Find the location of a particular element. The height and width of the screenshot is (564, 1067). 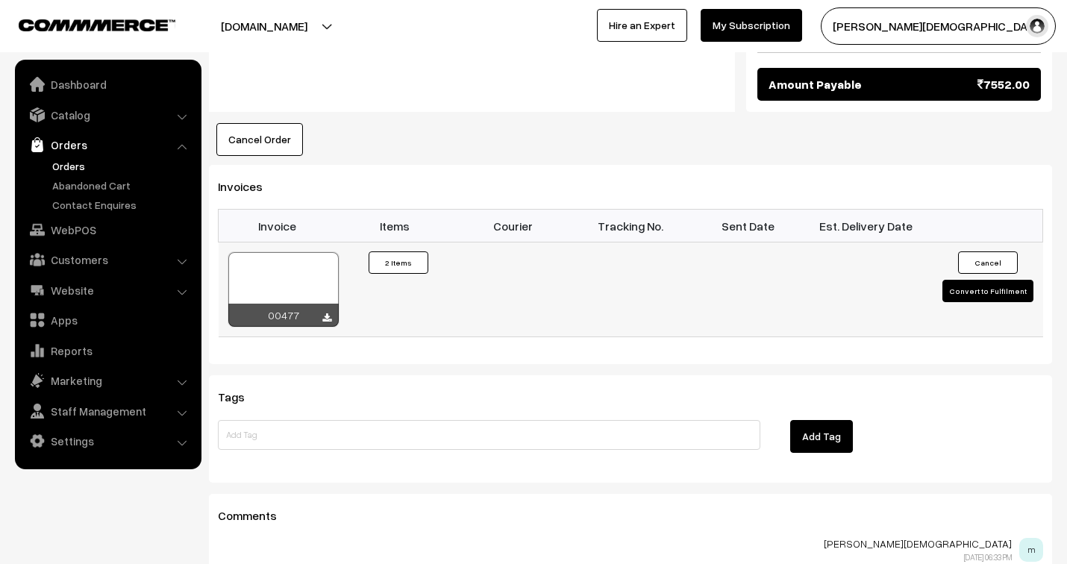

a: Catalog is located at coordinates (107, 115).